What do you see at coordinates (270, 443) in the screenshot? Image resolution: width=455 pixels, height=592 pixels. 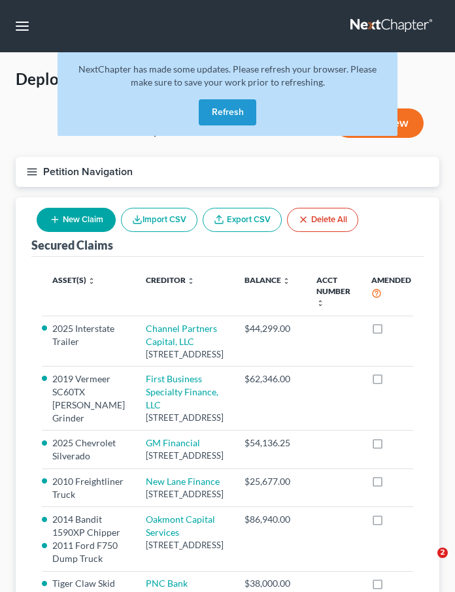 I see `div: $54,136.25` at bounding box center [270, 443].